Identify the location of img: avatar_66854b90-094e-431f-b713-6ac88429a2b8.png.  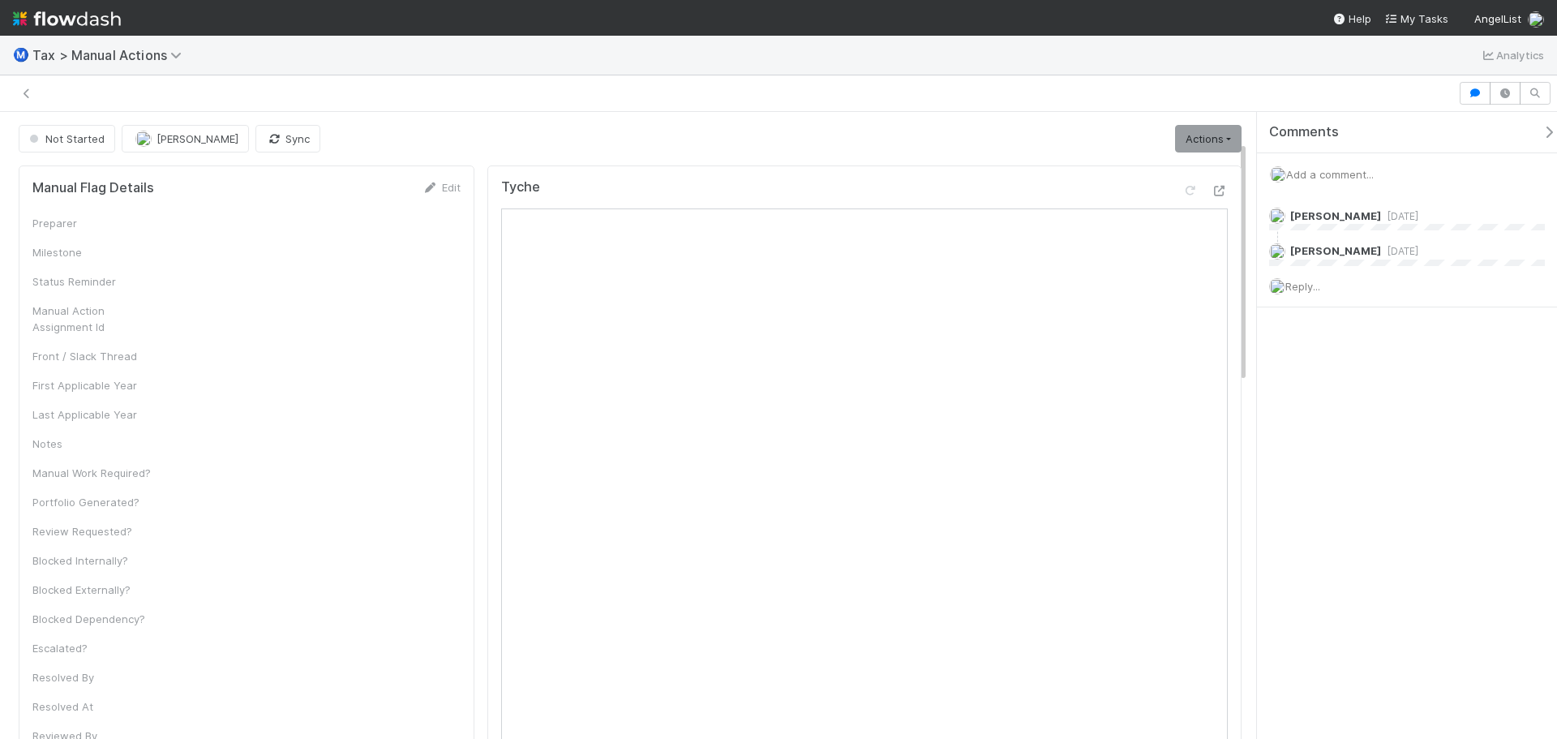
(144, 139).